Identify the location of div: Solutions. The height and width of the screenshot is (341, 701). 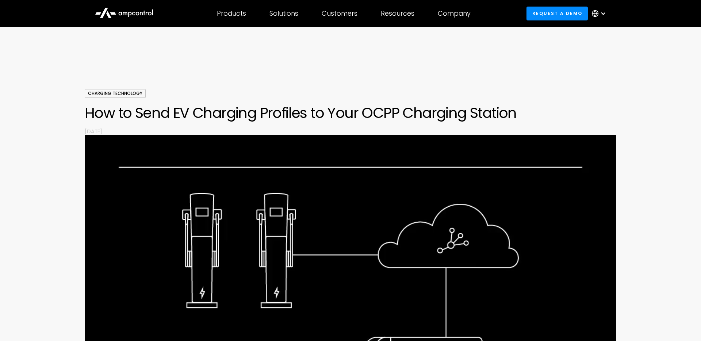
(284, 14).